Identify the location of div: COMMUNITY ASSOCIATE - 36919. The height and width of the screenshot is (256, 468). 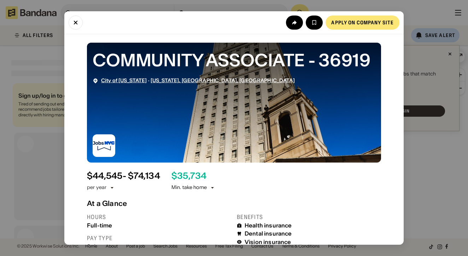
(234, 60).